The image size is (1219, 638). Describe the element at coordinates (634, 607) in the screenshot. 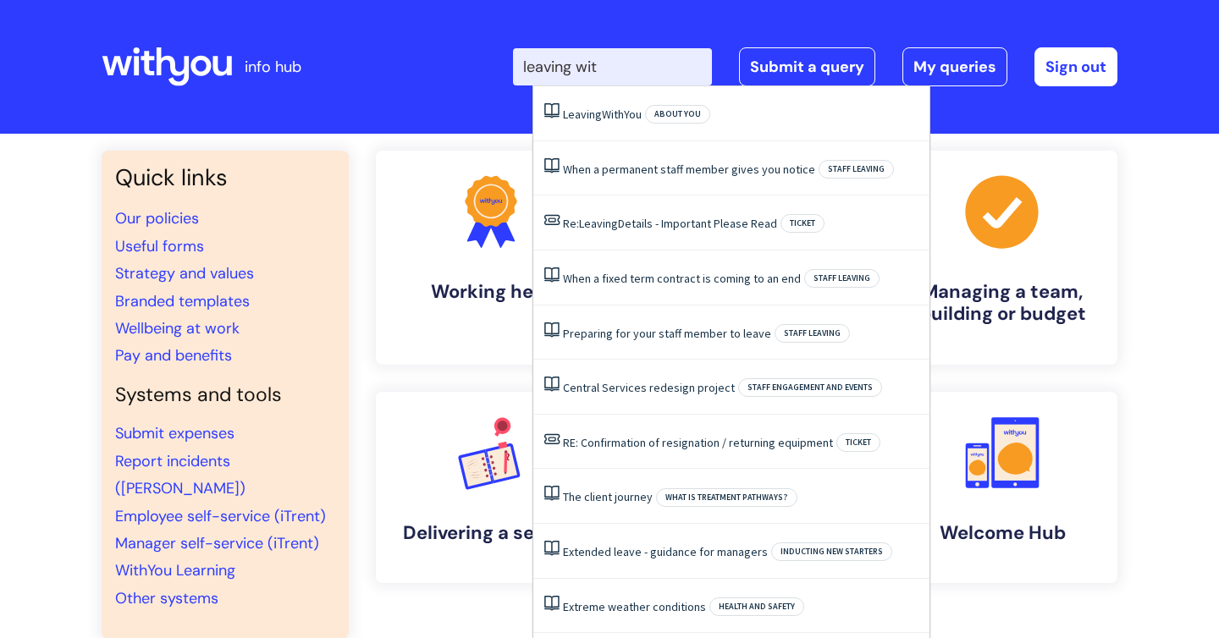

I see `a: Extreme weather conditions` at that location.